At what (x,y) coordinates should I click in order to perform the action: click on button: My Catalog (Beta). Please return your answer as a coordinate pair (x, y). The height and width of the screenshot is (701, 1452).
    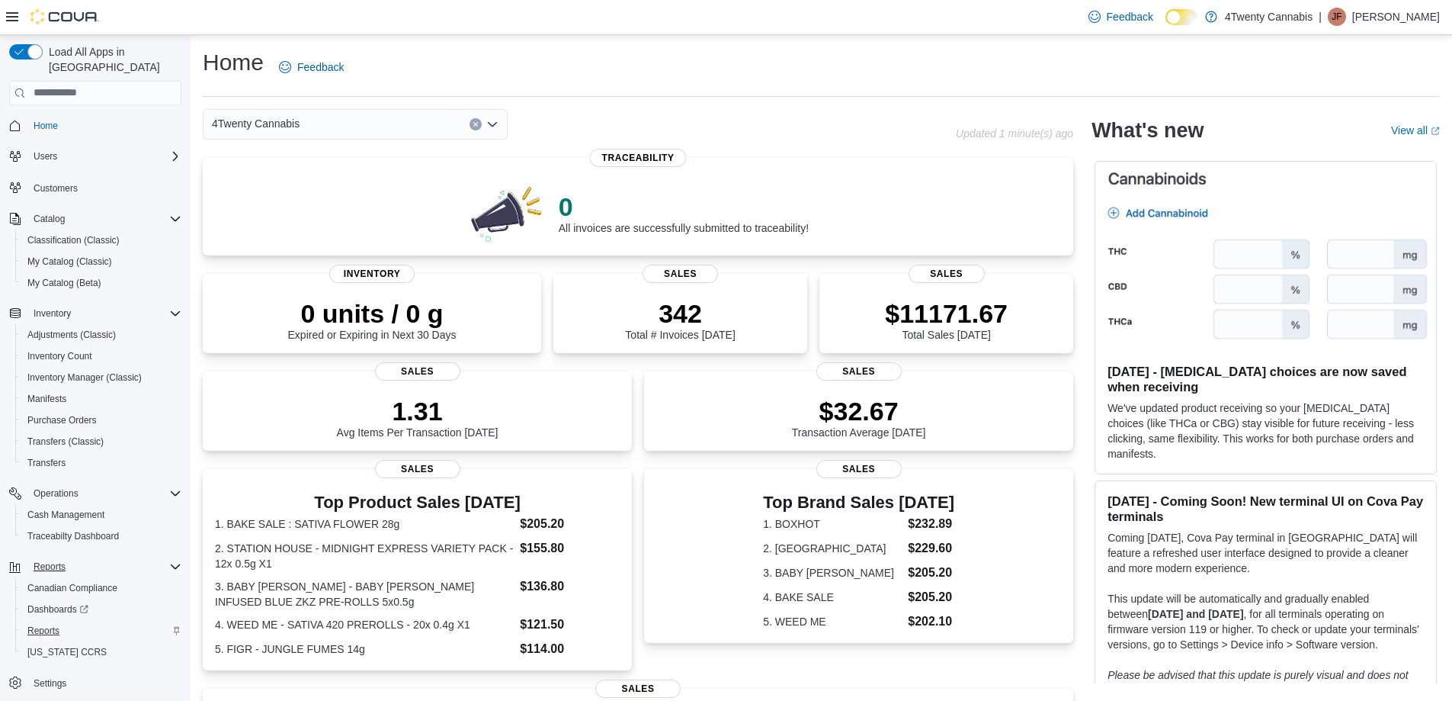
    Looking at the image, I should click on (101, 283).